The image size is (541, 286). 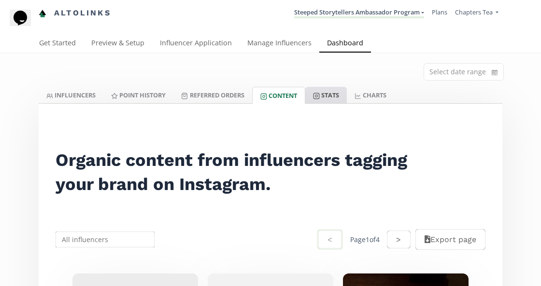 What do you see at coordinates (279, 44) in the screenshot?
I see `a: Manage Influencers` at bounding box center [279, 44].